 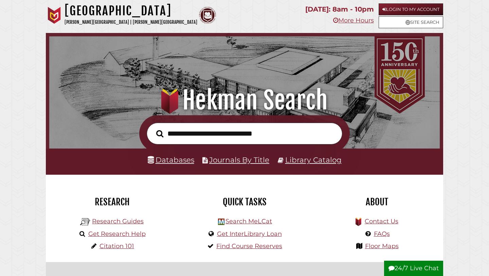 I want to click on a: Get Research Help, so click(x=117, y=234).